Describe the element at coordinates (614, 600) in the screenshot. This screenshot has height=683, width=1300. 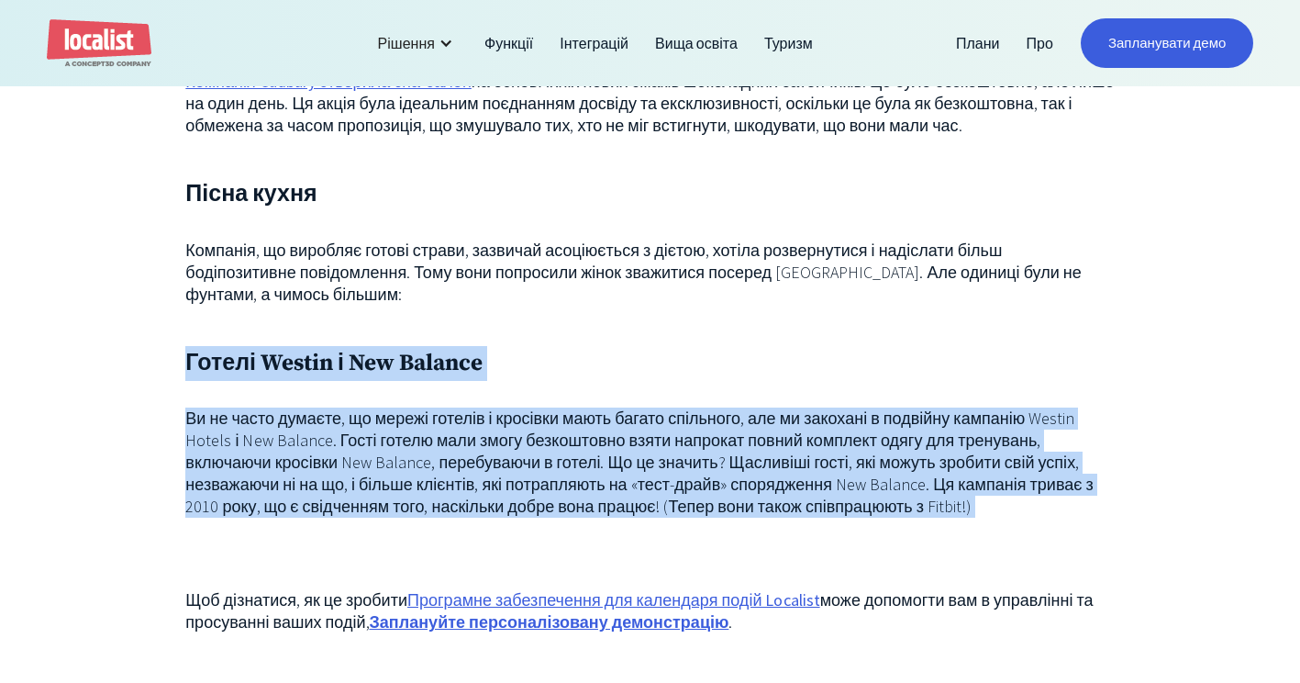
I see `a: Програмне забезпечення для календаря подій Localist` at that location.